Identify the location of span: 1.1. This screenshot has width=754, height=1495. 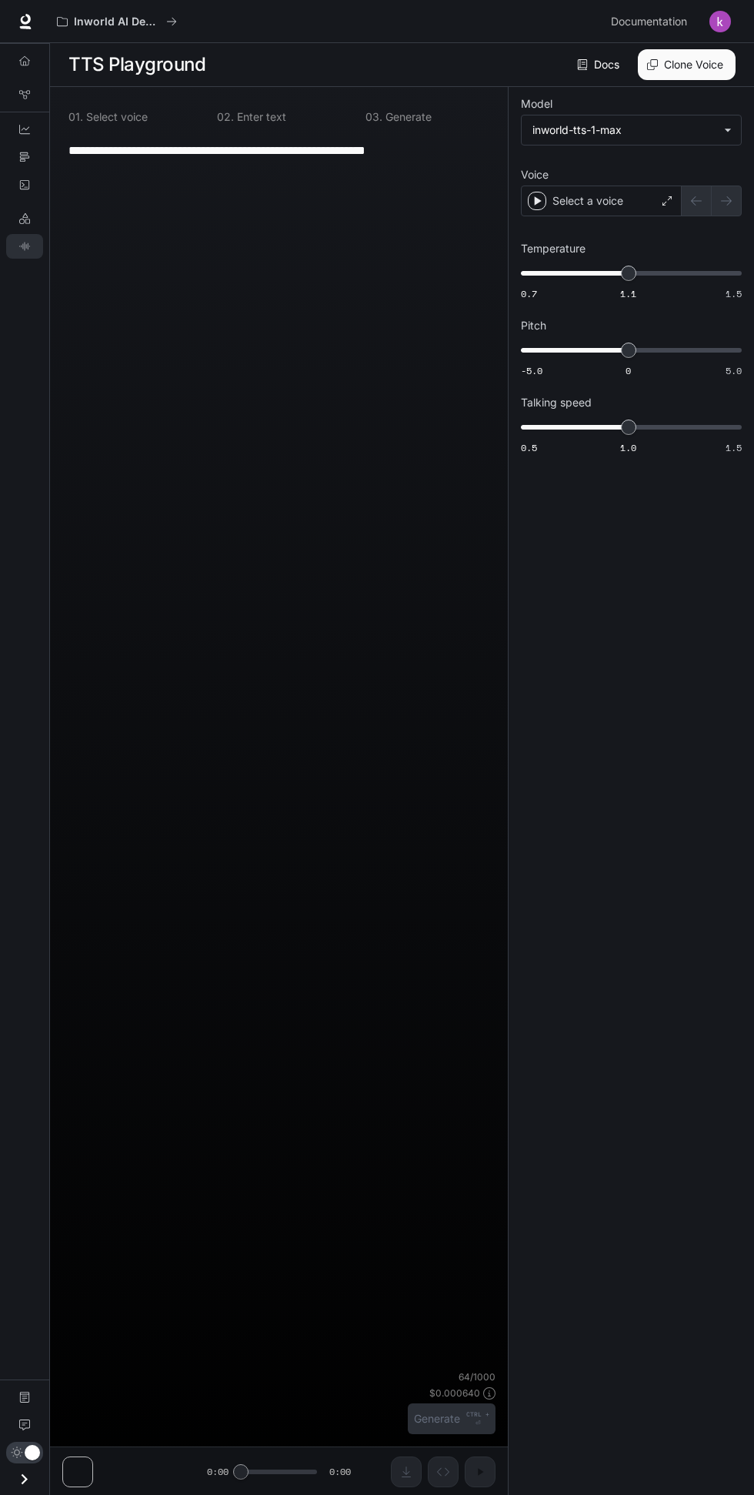
(628, 293).